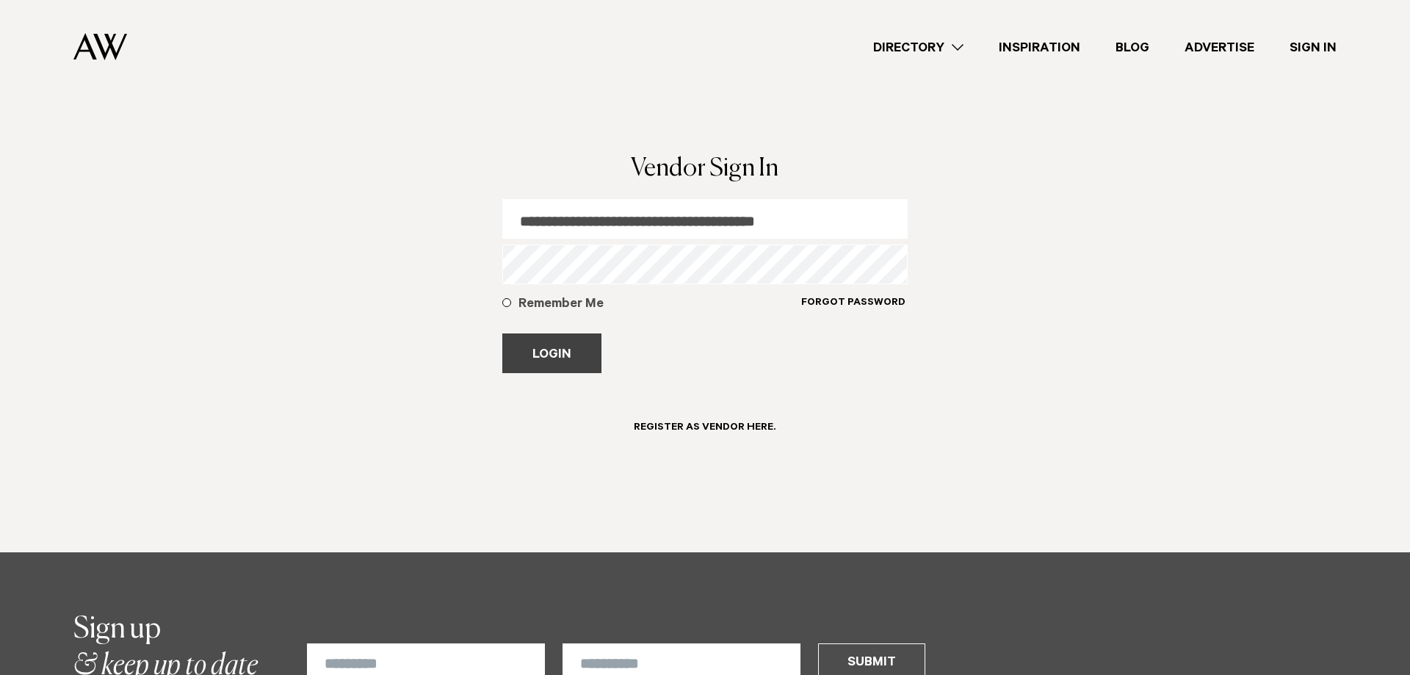 This screenshot has width=1410, height=675. What do you see at coordinates (705, 169) in the screenshot?
I see `h1: Vendor Sign In` at bounding box center [705, 169].